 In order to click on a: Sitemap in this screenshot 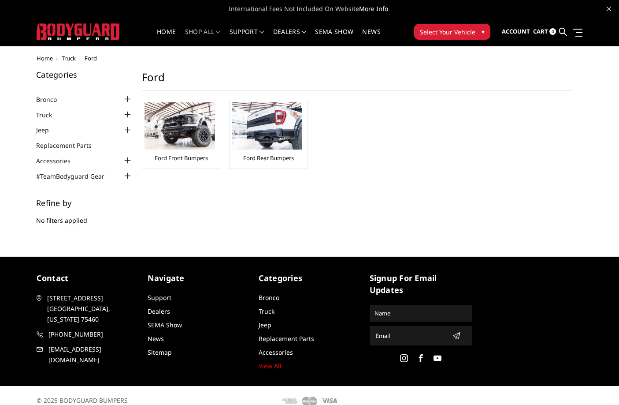, I will do `click(160, 352)`.